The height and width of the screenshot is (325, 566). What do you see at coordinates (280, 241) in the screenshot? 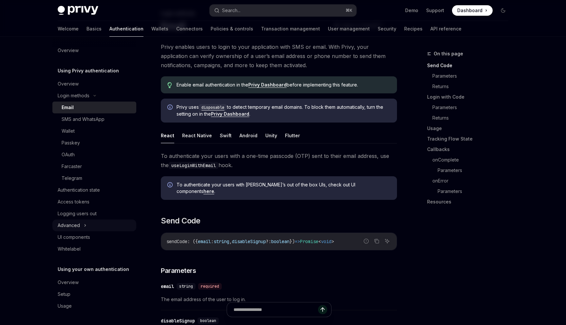
I see `span: boolean` at bounding box center [280, 241].